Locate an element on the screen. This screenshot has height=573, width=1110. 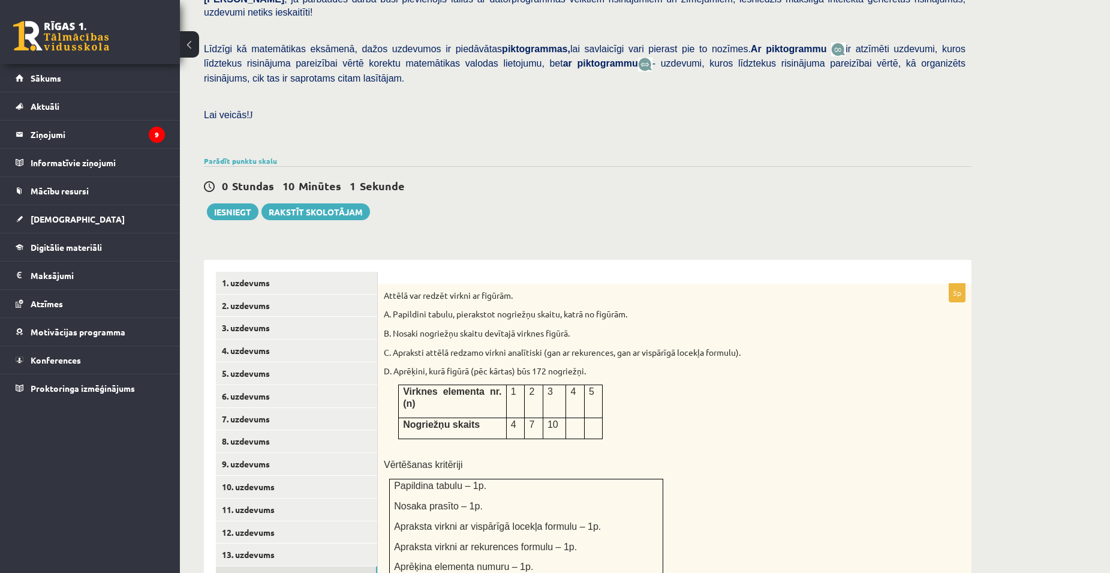
span: Digitālie materiāli is located at coordinates (66, 247).